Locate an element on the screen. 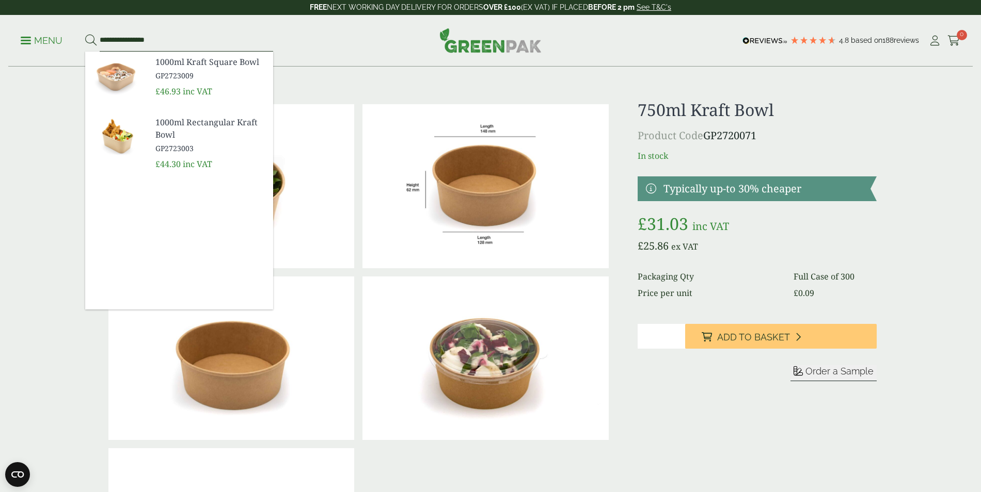  span: 4.8 is located at coordinates (844, 40).